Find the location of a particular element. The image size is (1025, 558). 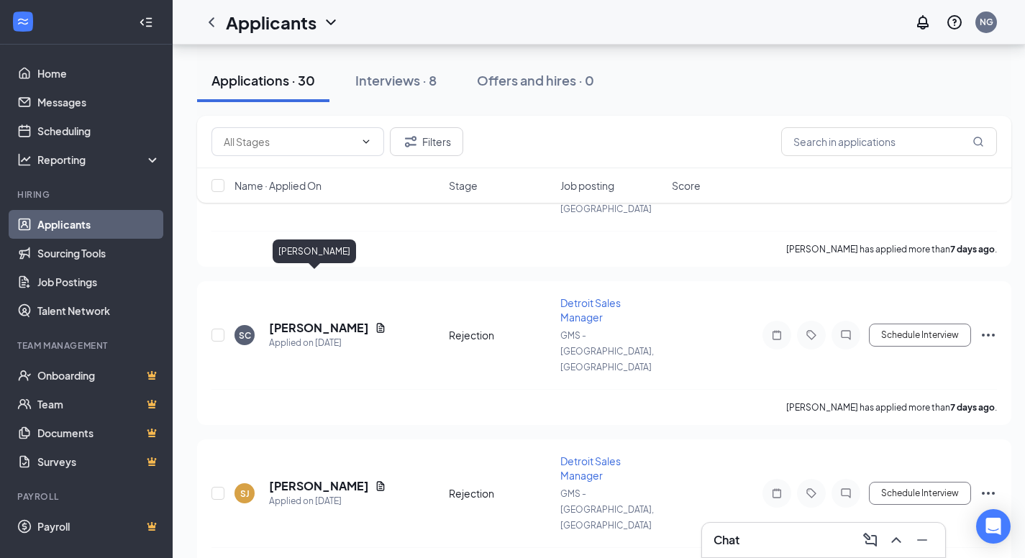

a: OnboardingCrown is located at coordinates (99, 376).